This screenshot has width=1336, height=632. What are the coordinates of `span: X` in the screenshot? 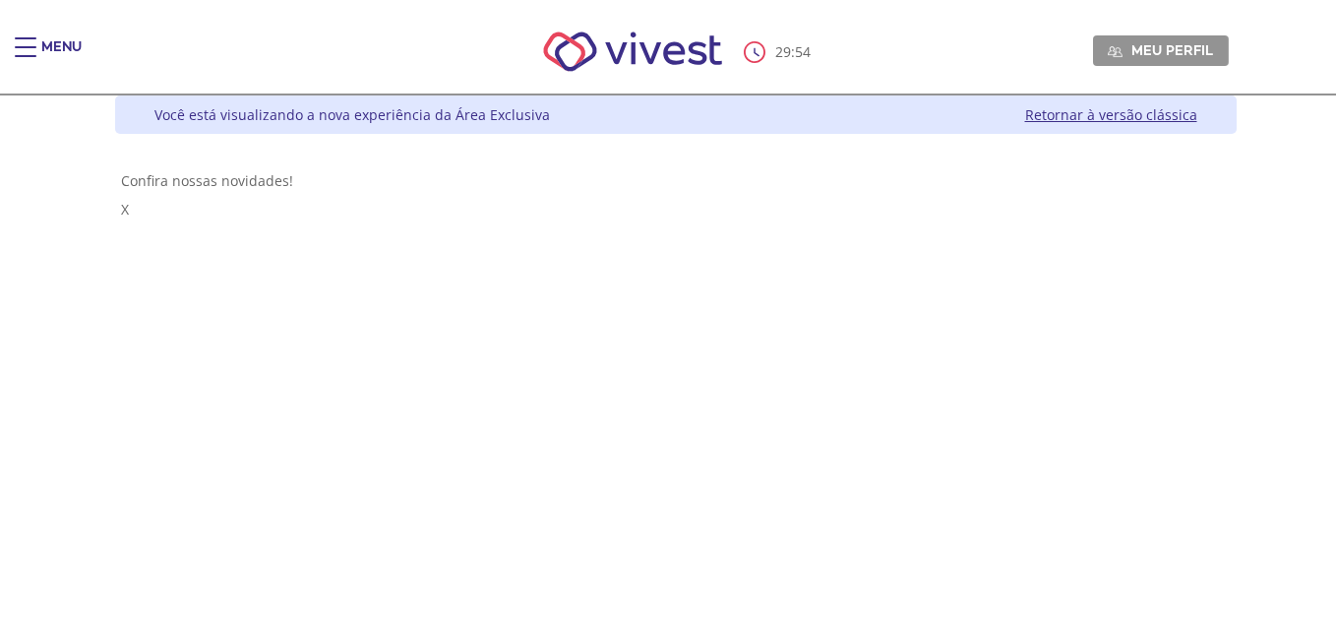 It's located at (125, 209).